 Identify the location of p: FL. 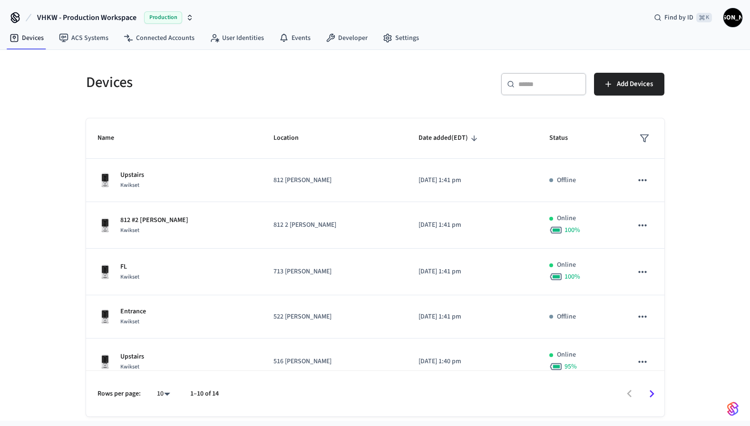
(130, 267).